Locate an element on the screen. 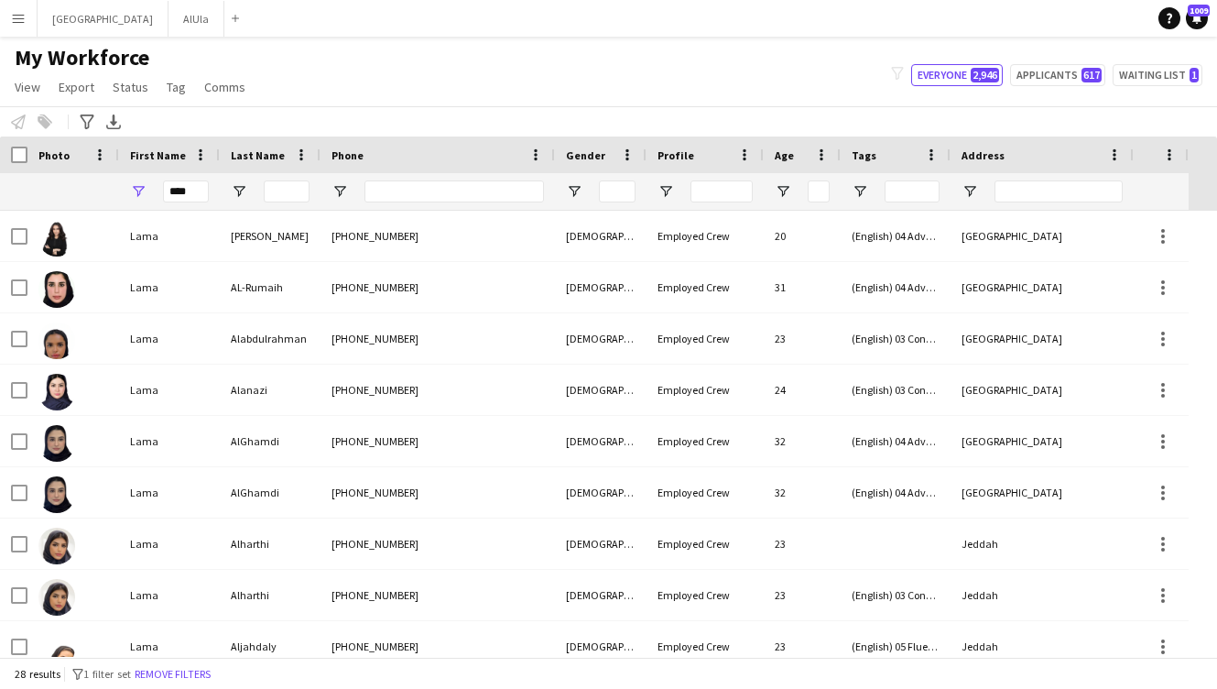  app-action-btn: Export XLSX is located at coordinates (114, 122).